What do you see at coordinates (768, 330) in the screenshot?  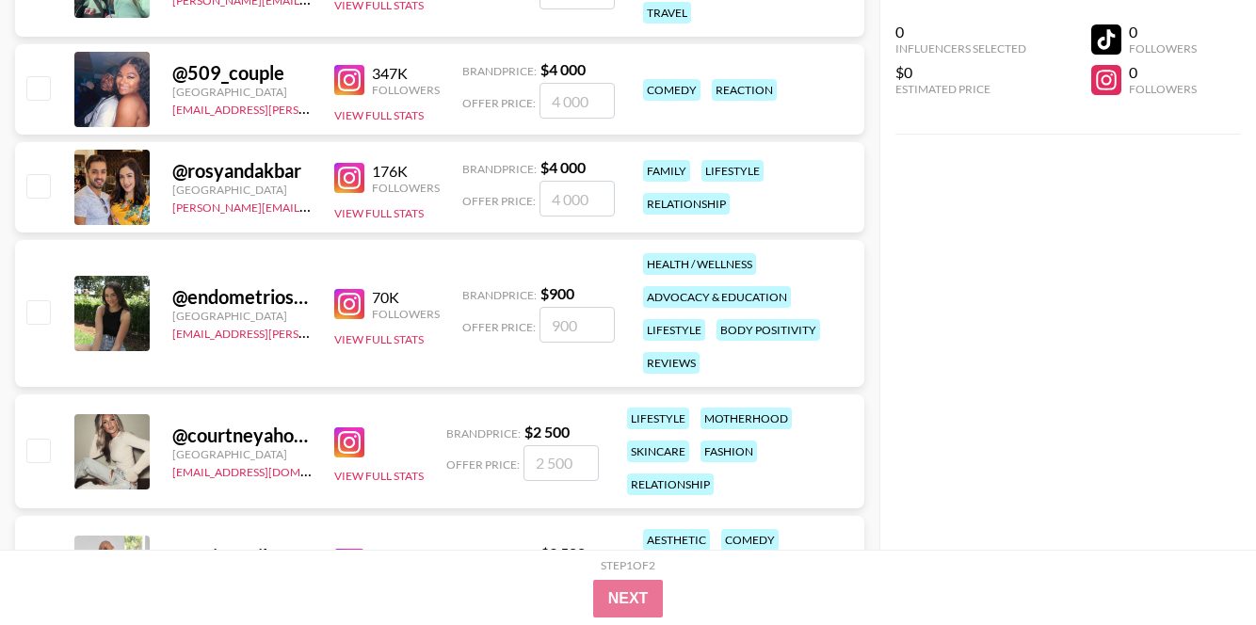 I see `div: body positivity` at bounding box center [768, 330].